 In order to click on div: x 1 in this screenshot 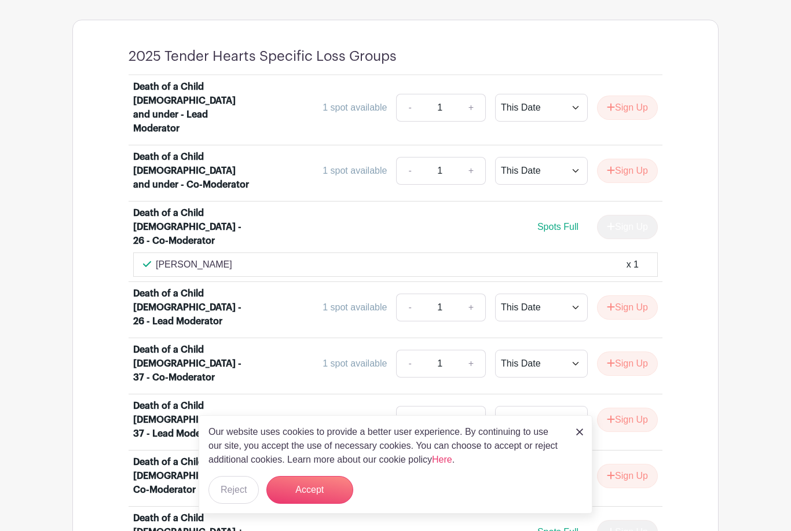, I will do `click(633, 265)`.